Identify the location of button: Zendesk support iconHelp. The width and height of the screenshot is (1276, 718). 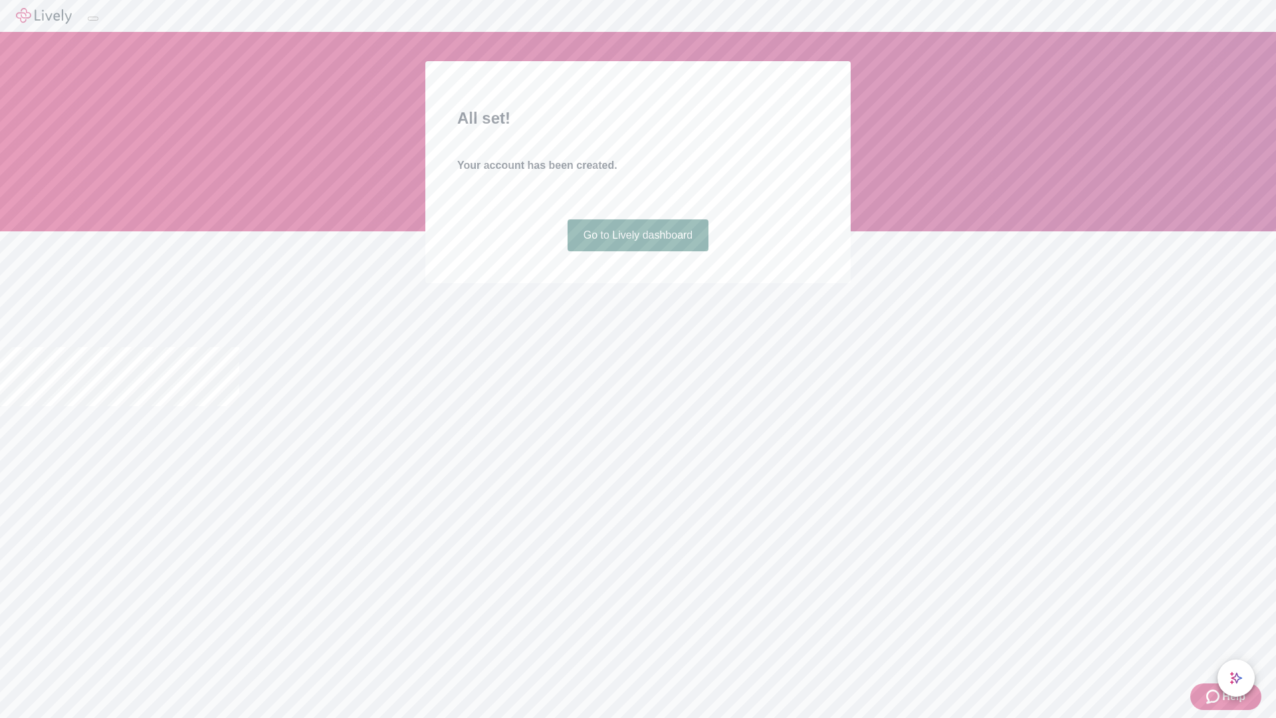
(1225, 696).